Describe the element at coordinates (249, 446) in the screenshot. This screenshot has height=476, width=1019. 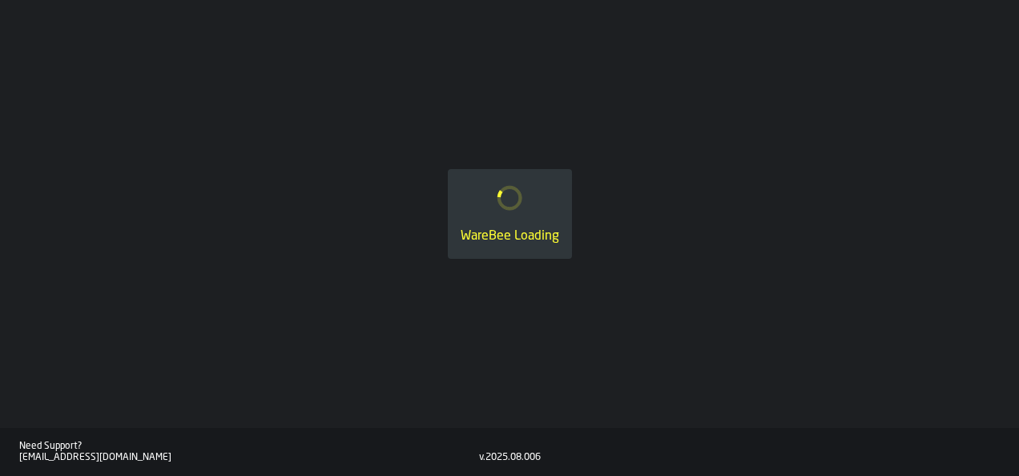
I see `div: Need Support?` at that location.